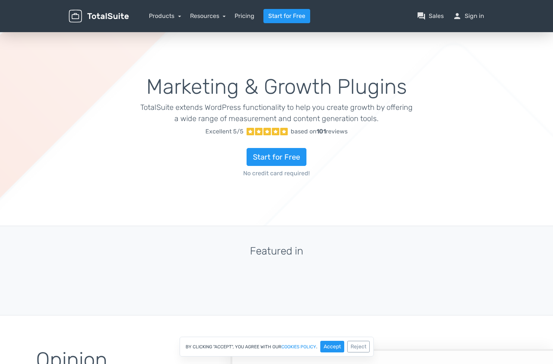 The height and width of the screenshot is (364, 553). I want to click on a: Excellent 5/5 based on101reviews, so click(276, 132).